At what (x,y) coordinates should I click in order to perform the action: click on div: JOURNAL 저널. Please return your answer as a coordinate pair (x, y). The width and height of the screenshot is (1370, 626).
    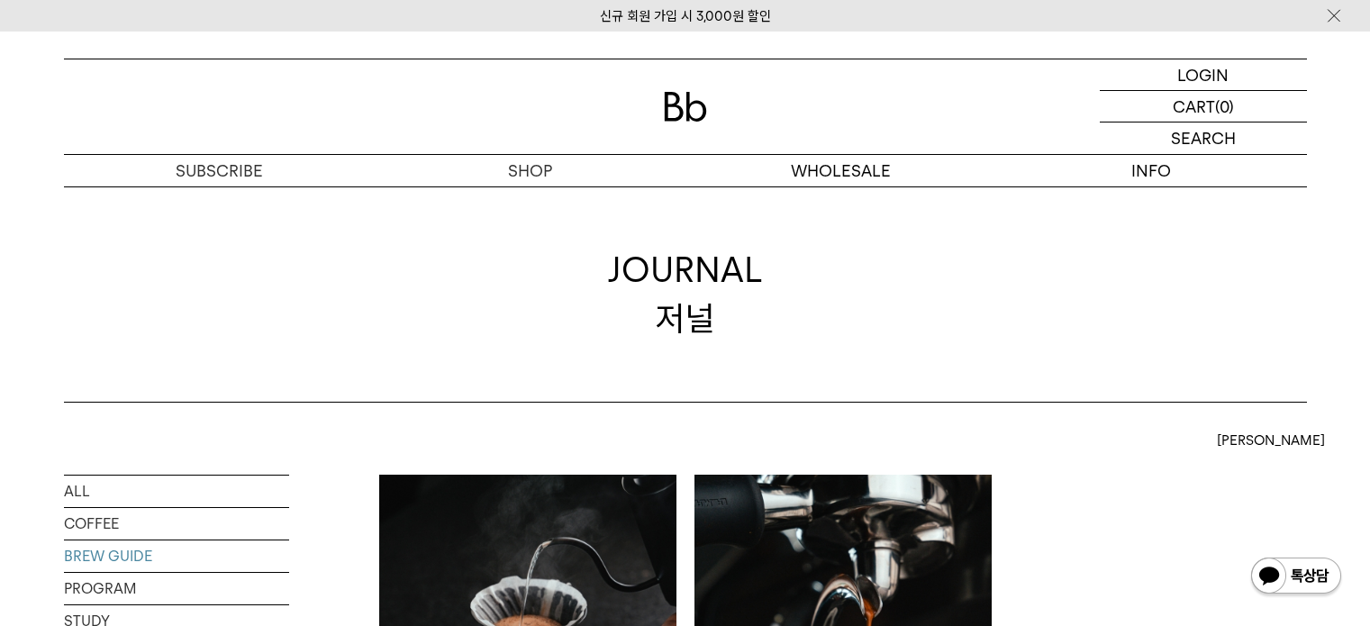
    Looking at the image, I should click on (685, 294).